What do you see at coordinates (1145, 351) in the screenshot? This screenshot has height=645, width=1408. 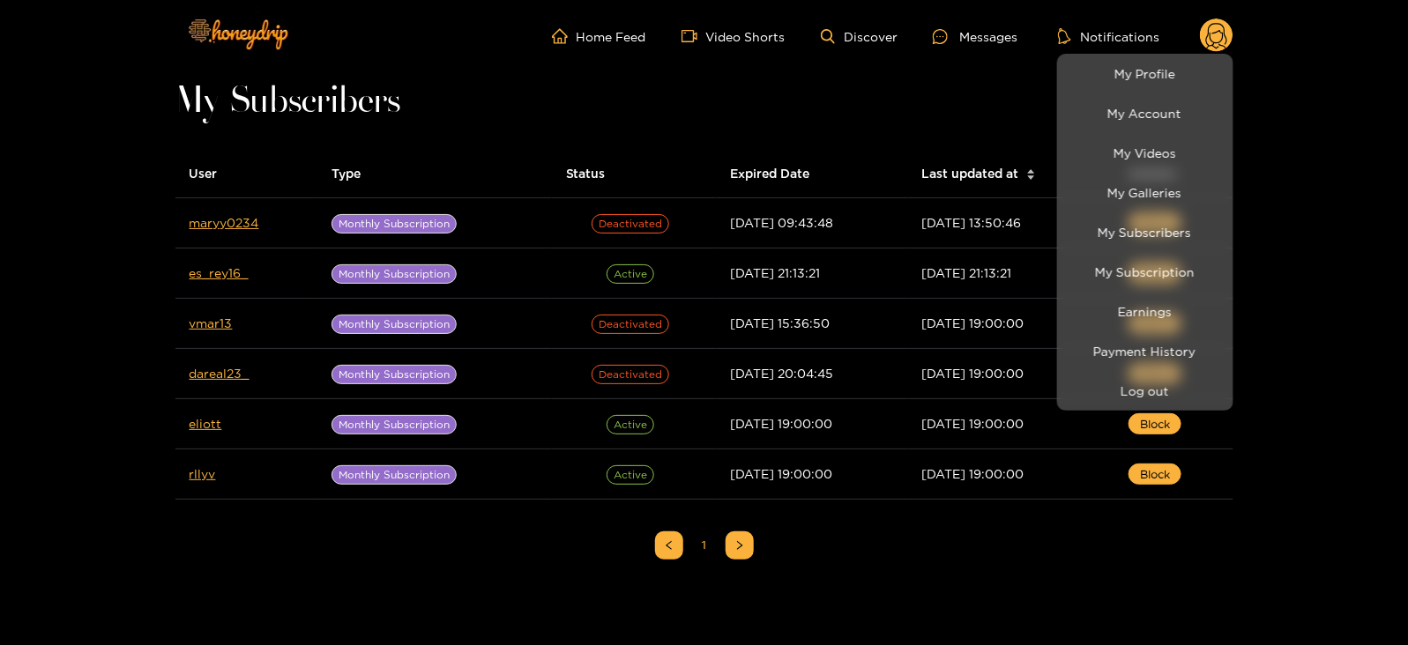 I see `a: Payment History` at bounding box center [1145, 351].